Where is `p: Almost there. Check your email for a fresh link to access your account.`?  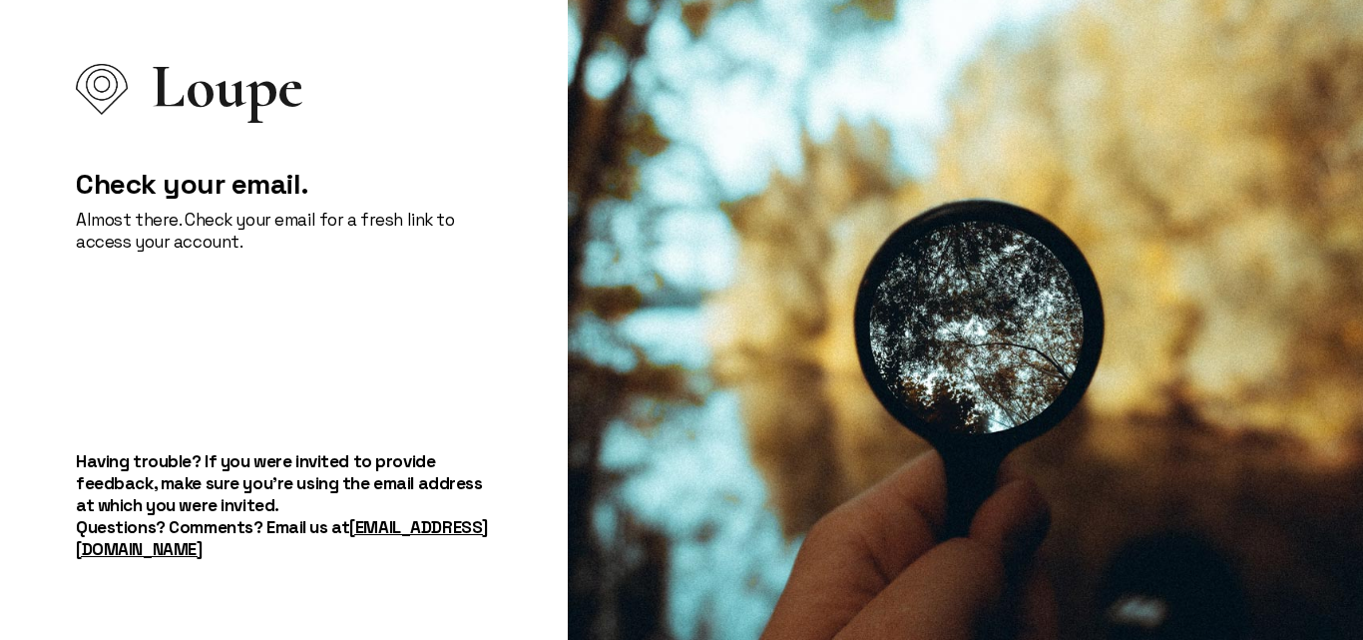 p: Almost there. Check your email for a fresh link to access your account. is located at coordinates (283, 231).